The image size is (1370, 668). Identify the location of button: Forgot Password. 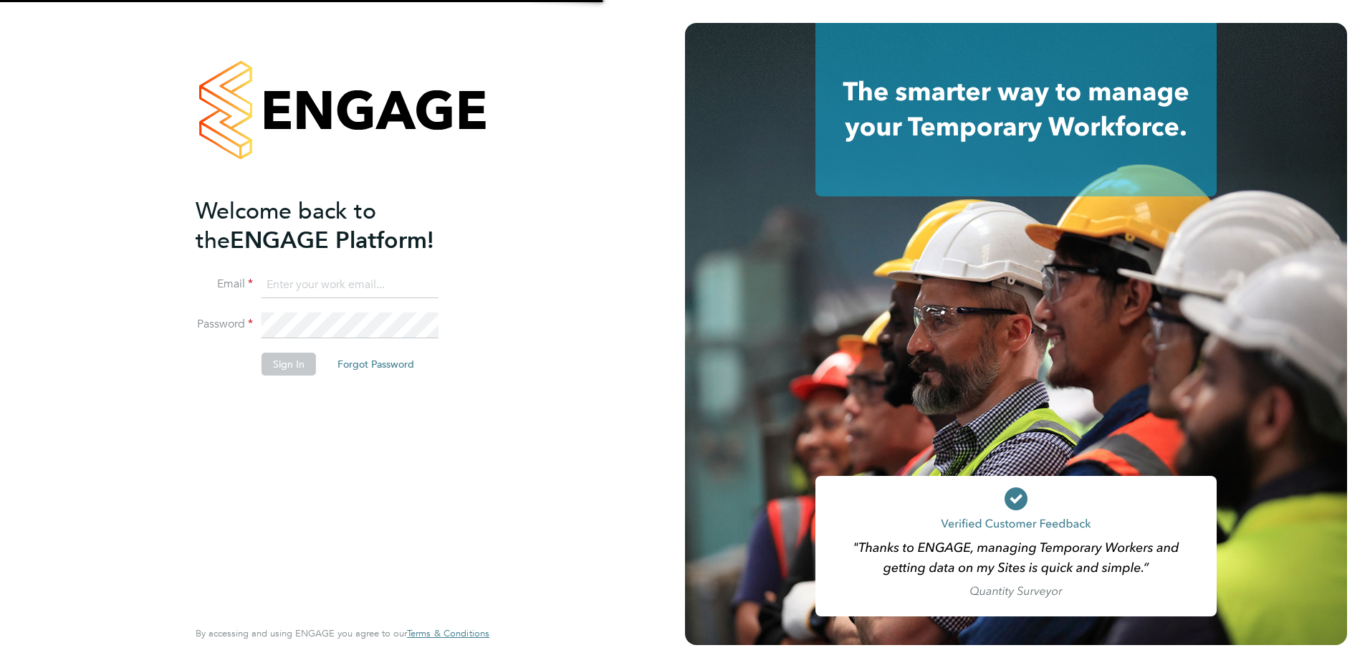
(375, 364).